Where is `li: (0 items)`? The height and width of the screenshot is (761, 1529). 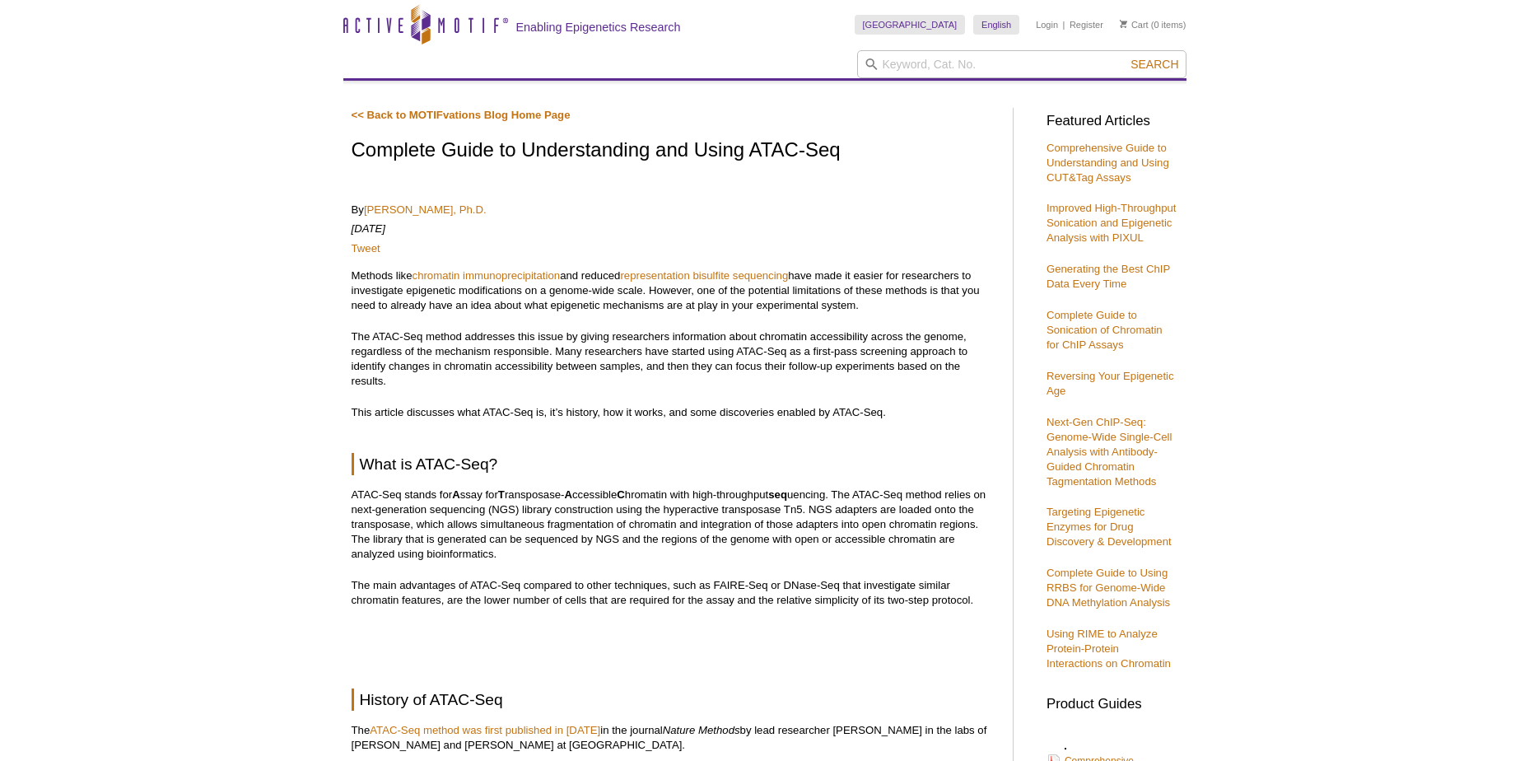
li: (0 items) is located at coordinates (1153, 25).